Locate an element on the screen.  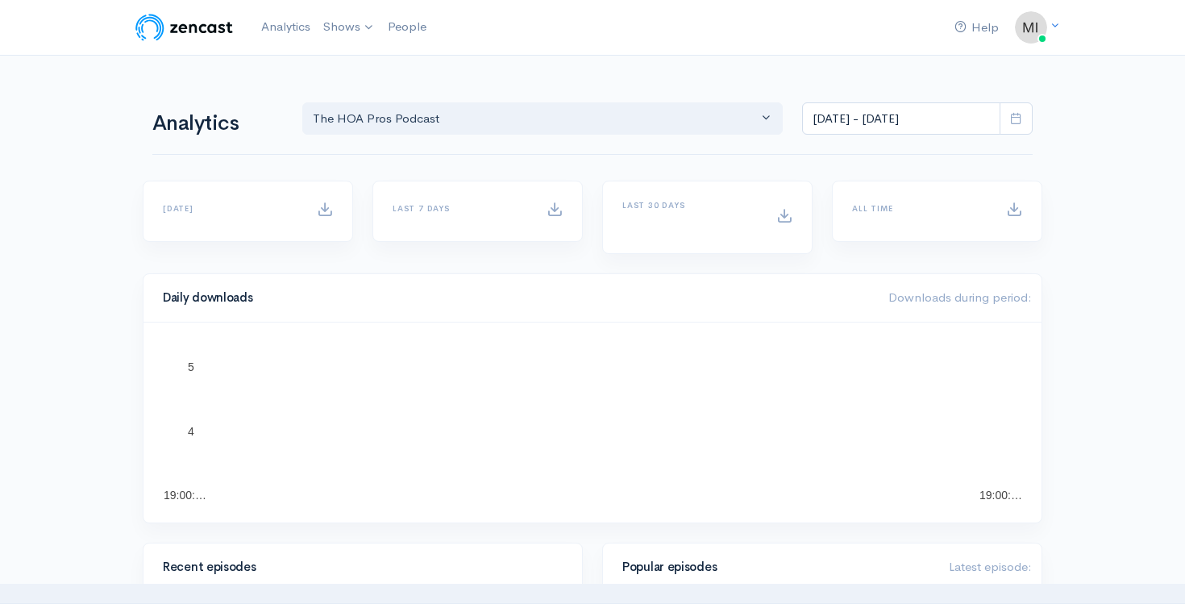
a: Help is located at coordinates (976, 27).